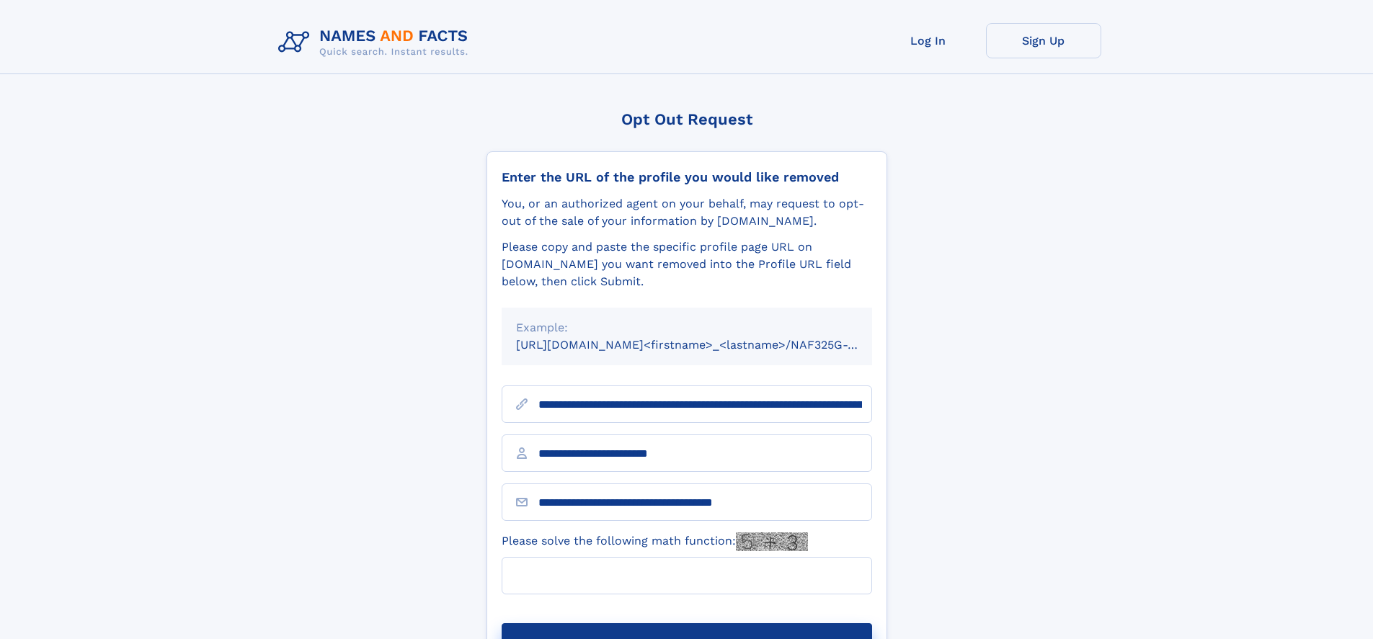 The height and width of the screenshot is (639, 1373). I want to click on a: Sign Up, so click(1043, 40).